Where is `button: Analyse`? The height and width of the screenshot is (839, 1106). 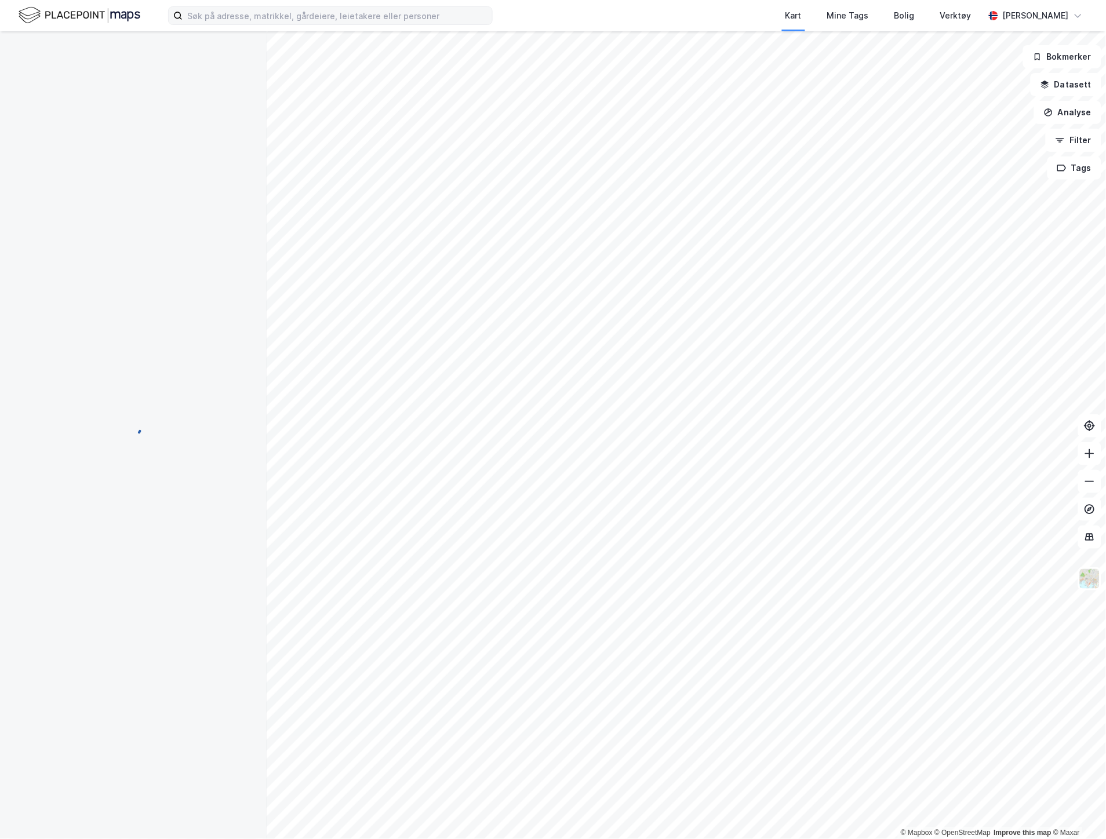 button: Analyse is located at coordinates (1068, 112).